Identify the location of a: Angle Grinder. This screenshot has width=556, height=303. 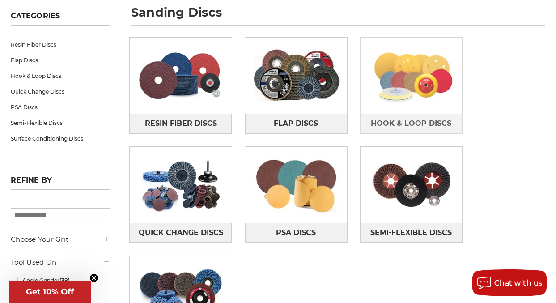
(60, 280).